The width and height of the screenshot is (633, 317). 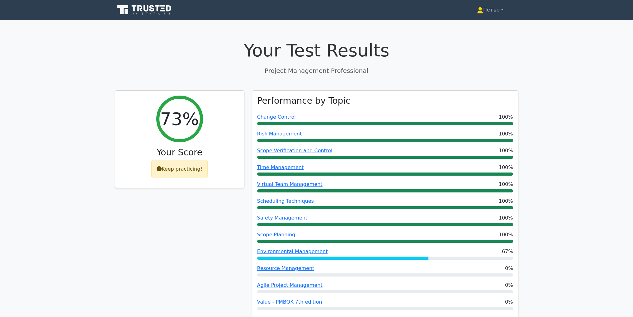 I want to click on a: Environmental Management, so click(x=293, y=251).